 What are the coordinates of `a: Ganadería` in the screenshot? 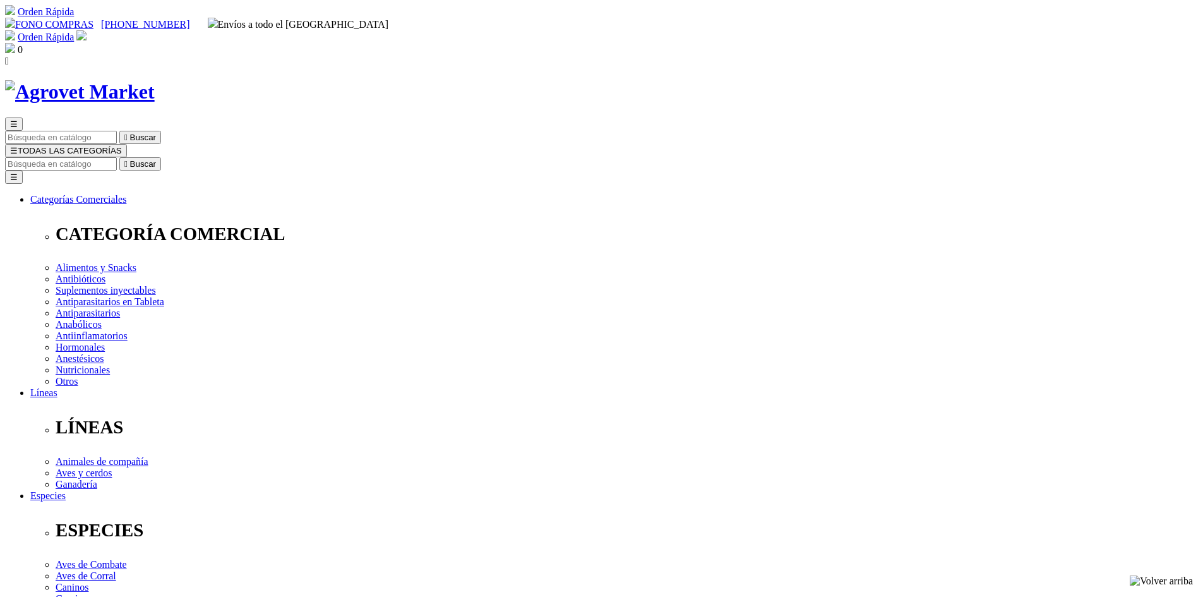 It's located at (76, 484).